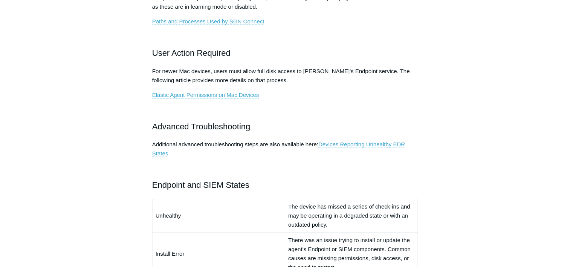 Image resolution: width=570 pixels, height=267 pixels. I want to click on td: The device has missed a series of check-ins and may be operating in a degraded state or with an o..., so click(351, 215).